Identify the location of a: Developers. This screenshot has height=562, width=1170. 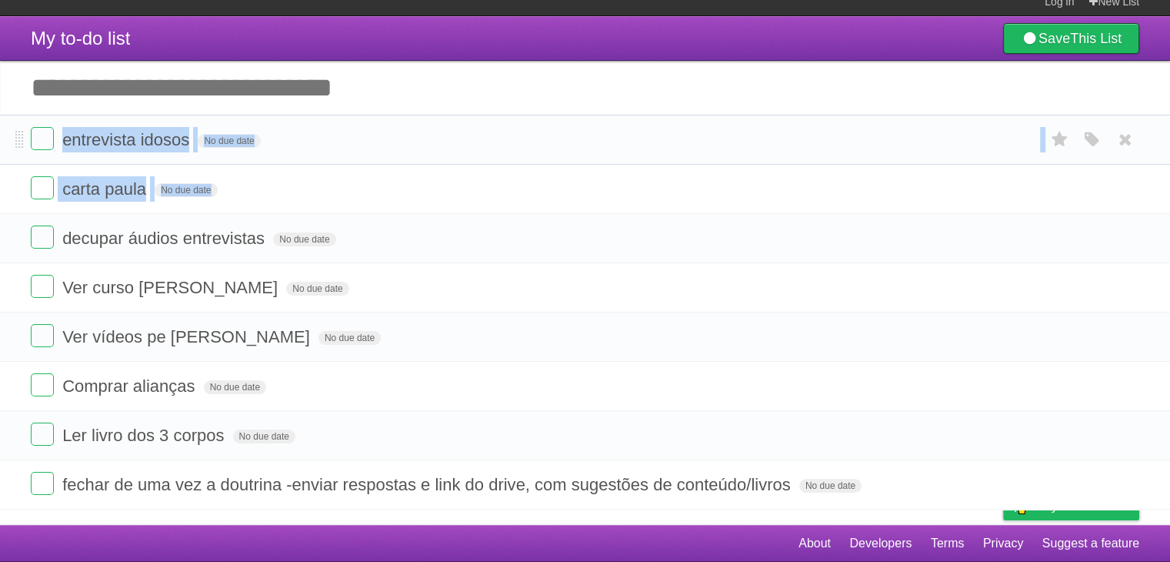
(880, 543).